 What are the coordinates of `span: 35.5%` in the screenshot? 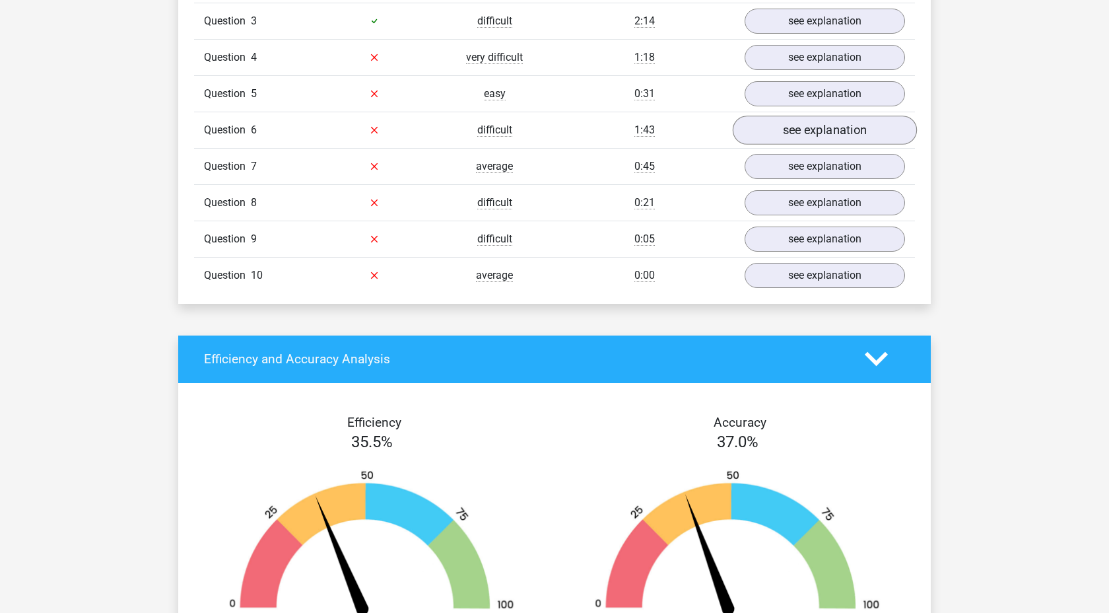 It's located at (372, 442).